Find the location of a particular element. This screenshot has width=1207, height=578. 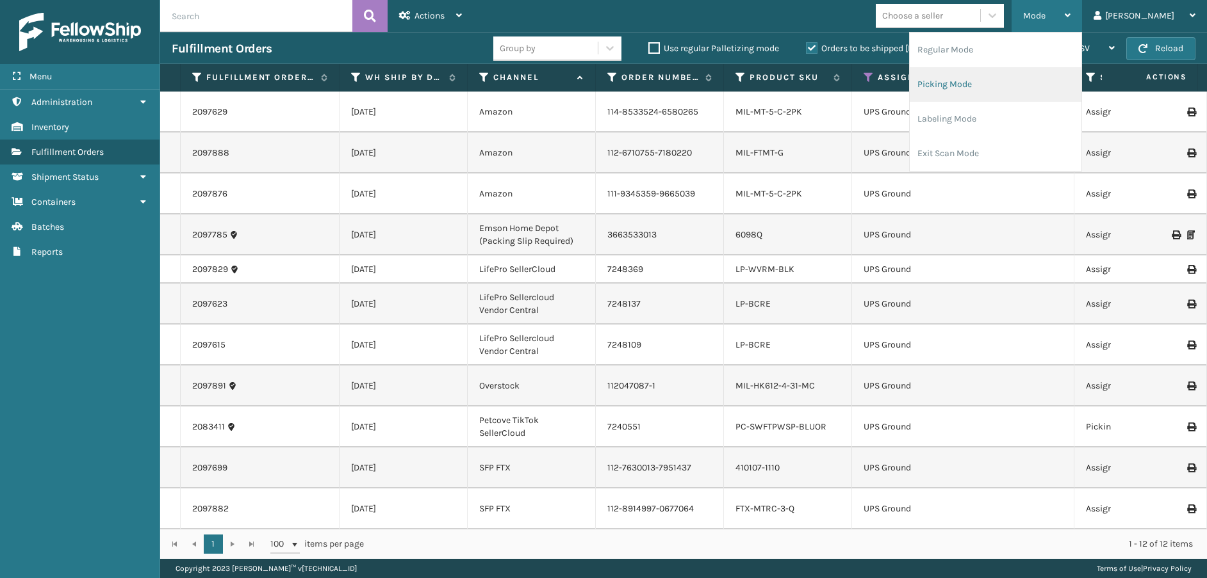

a: 2097891 is located at coordinates (209, 386).